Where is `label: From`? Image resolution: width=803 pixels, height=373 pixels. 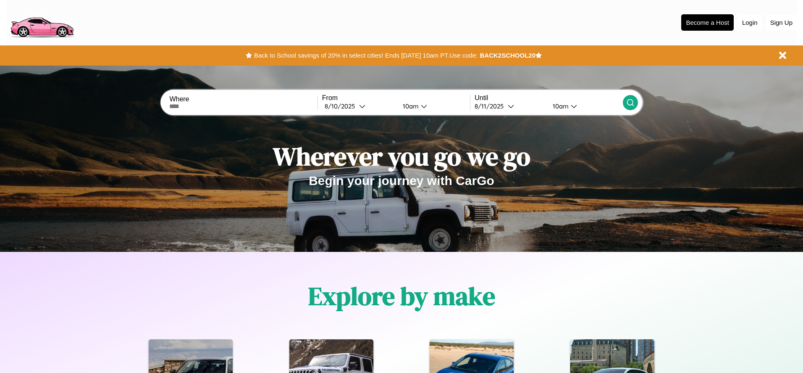
label: From is located at coordinates (396, 98).